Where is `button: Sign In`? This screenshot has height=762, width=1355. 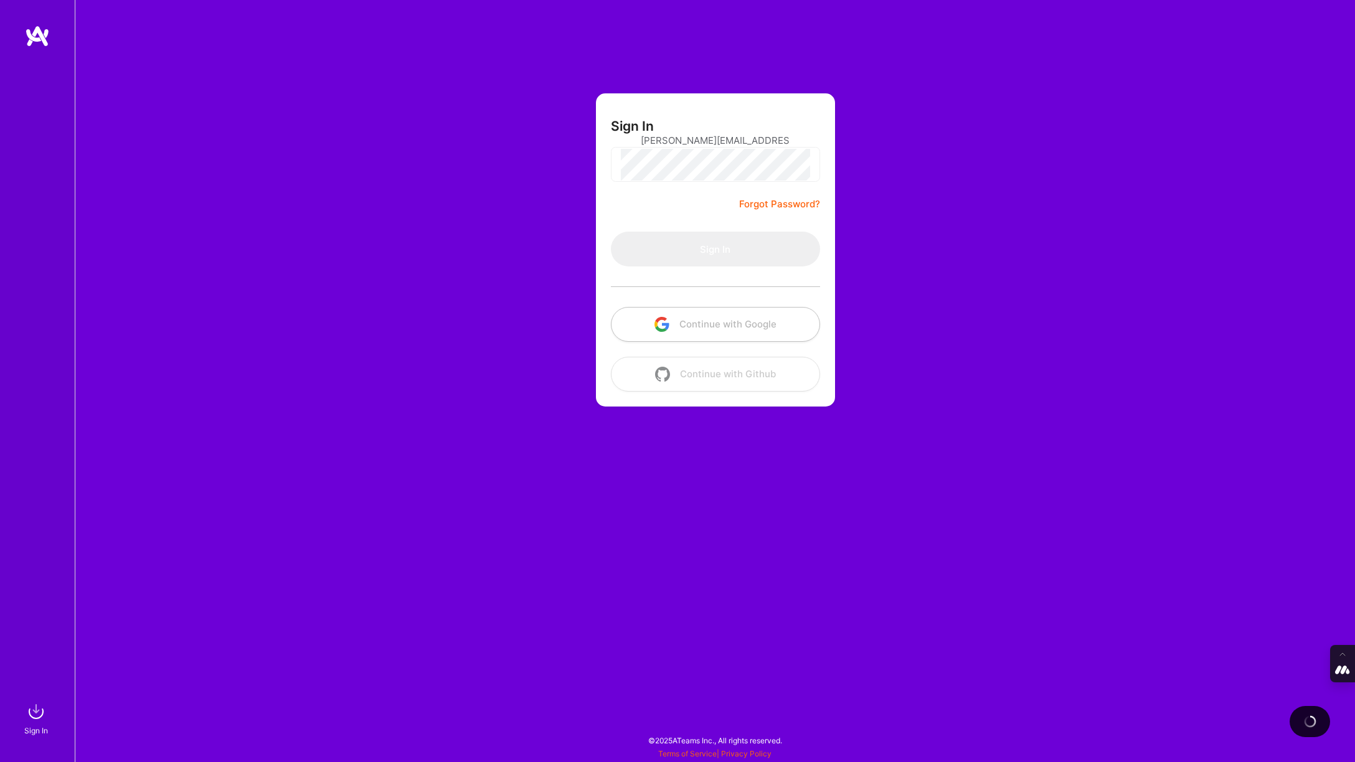 button: Sign In is located at coordinates (716, 249).